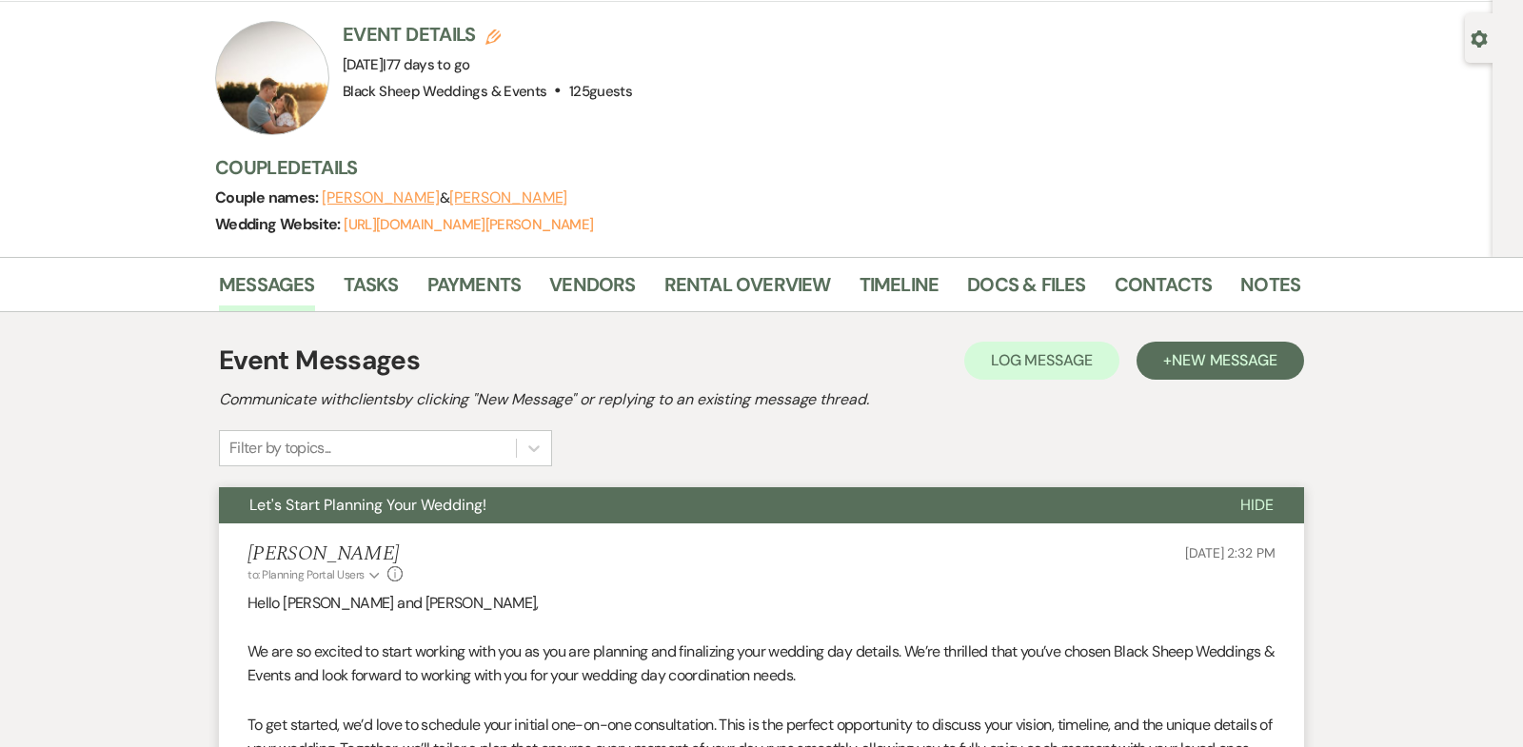 The height and width of the screenshot is (747, 1523). What do you see at coordinates (1256, 505) in the screenshot?
I see `button: Hide` at bounding box center [1256, 505].